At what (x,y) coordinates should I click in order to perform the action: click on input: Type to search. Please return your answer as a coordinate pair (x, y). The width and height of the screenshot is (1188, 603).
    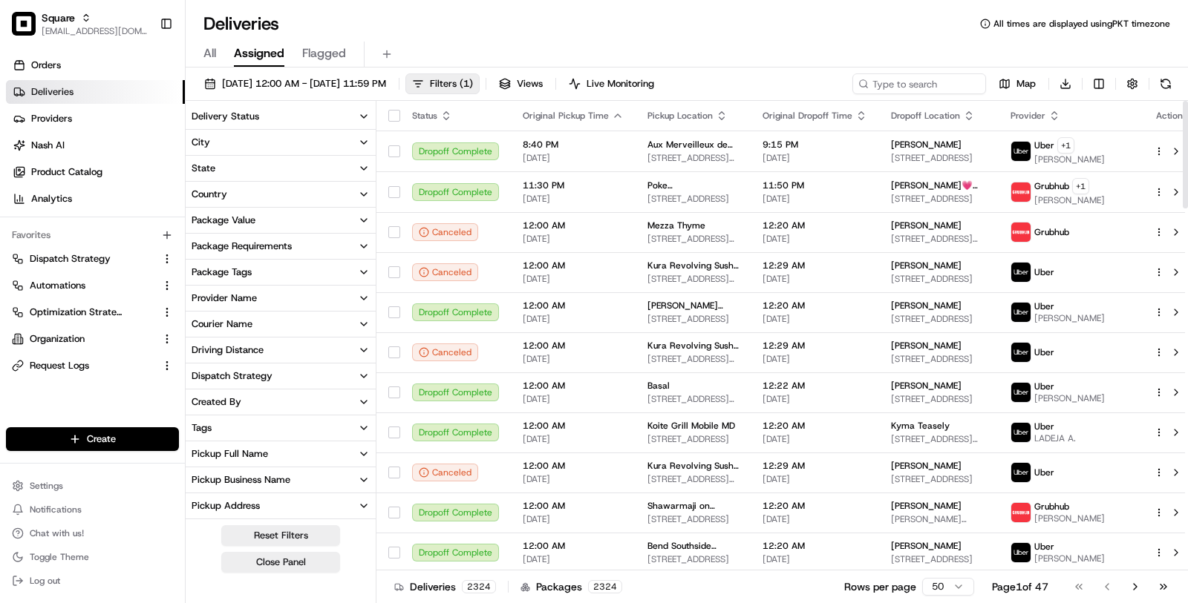
    Looking at the image, I should click on (919, 84).